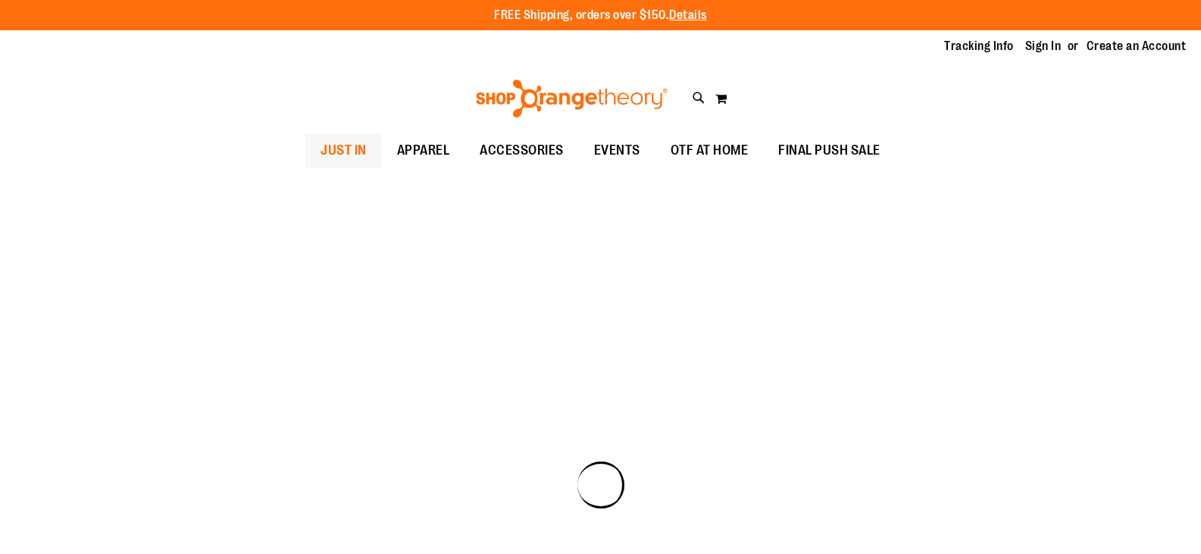  I want to click on a: EVENTS, so click(617, 151).